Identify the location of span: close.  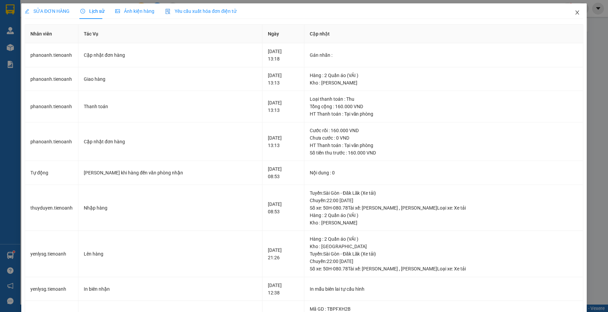
(577, 12).